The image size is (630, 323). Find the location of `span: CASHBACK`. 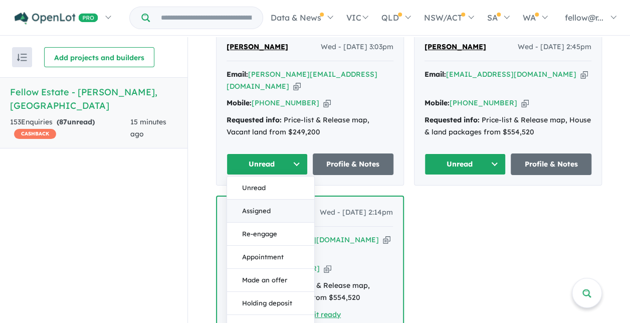

span: CASHBACK is located at coordinates (35, 134).